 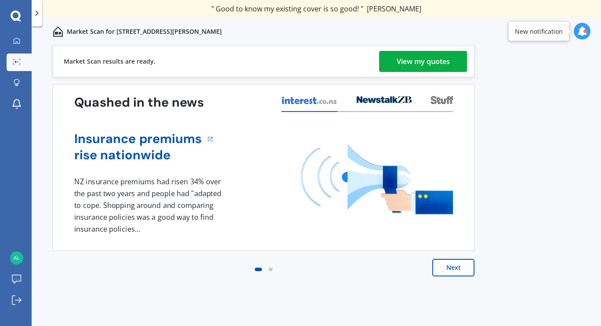 What do you see at coordinates (138, 155) in the screenshot?
I see `h4: rise nationwide` at bounding box center [138, 155].